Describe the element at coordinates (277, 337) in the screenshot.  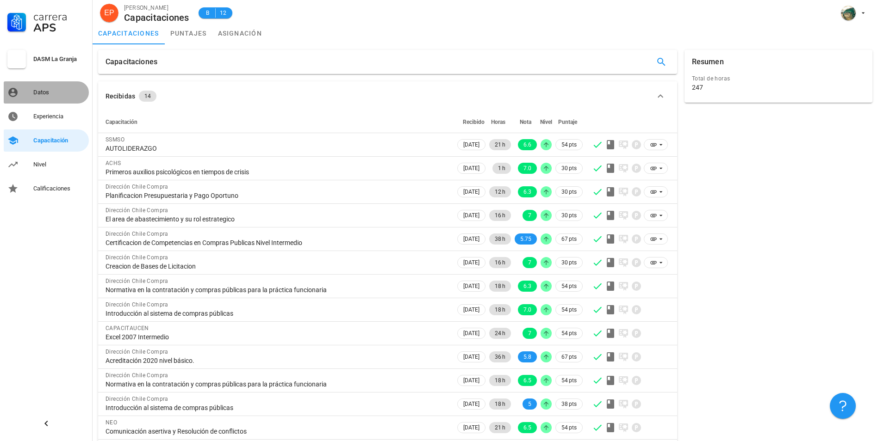
I see `div: Excel 2007 Intermedio` at that location.